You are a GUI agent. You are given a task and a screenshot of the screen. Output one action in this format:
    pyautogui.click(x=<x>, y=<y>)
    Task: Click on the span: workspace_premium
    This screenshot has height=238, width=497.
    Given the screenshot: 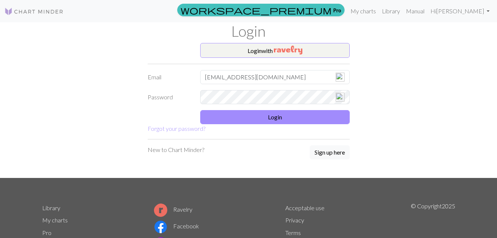 What is the action you would take?
    pyautogui.click(x=256, y=10)
    